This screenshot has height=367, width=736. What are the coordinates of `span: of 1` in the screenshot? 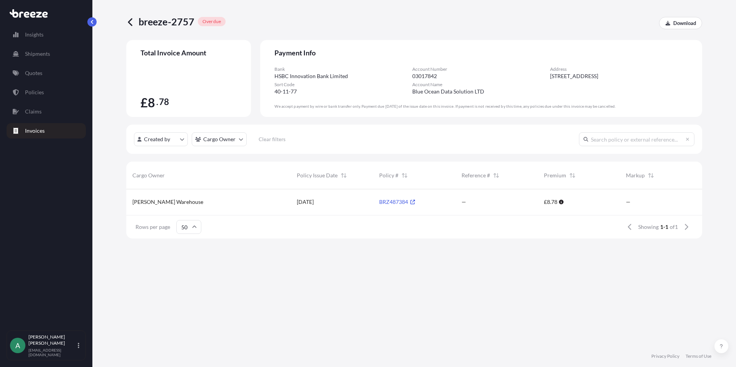 It's located at (674, 227).